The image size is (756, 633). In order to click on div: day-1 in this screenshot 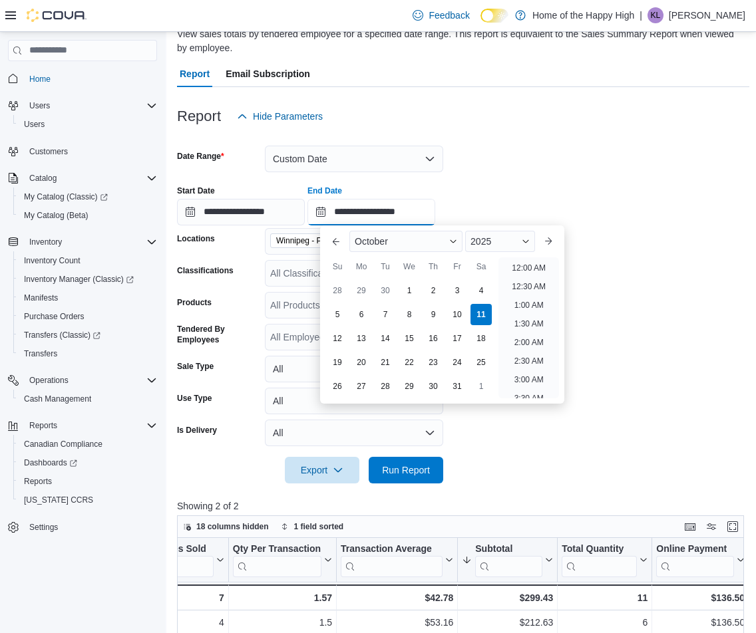, I will do `click(481, 386)`.